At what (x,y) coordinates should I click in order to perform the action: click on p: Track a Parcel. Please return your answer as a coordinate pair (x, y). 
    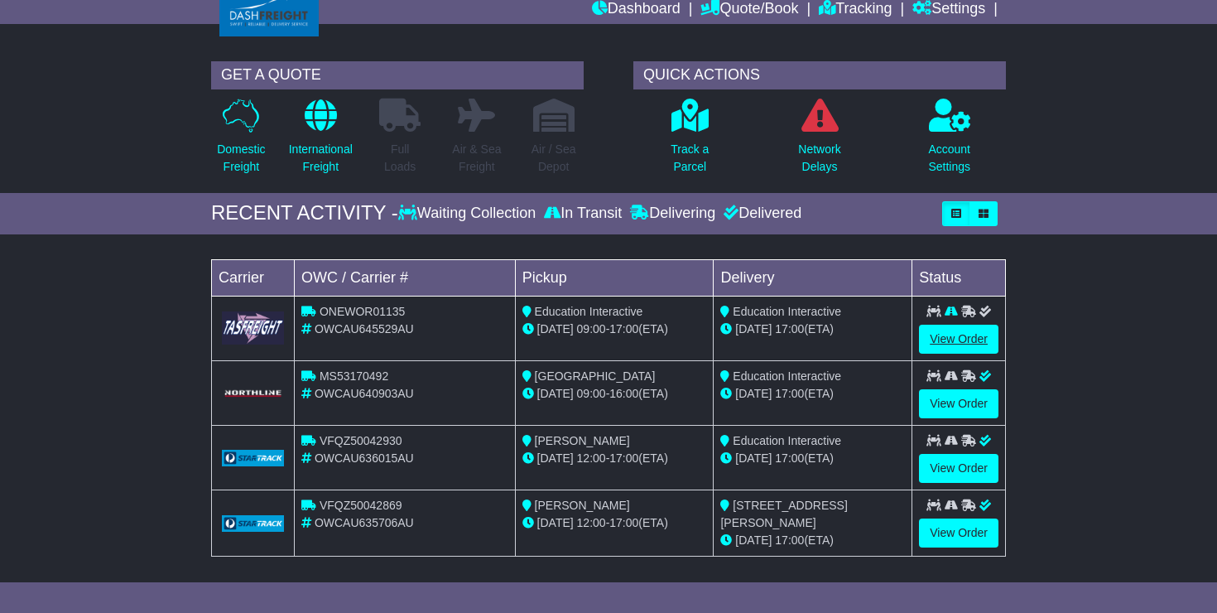
    Looking at the image, I should click on (689, 158).